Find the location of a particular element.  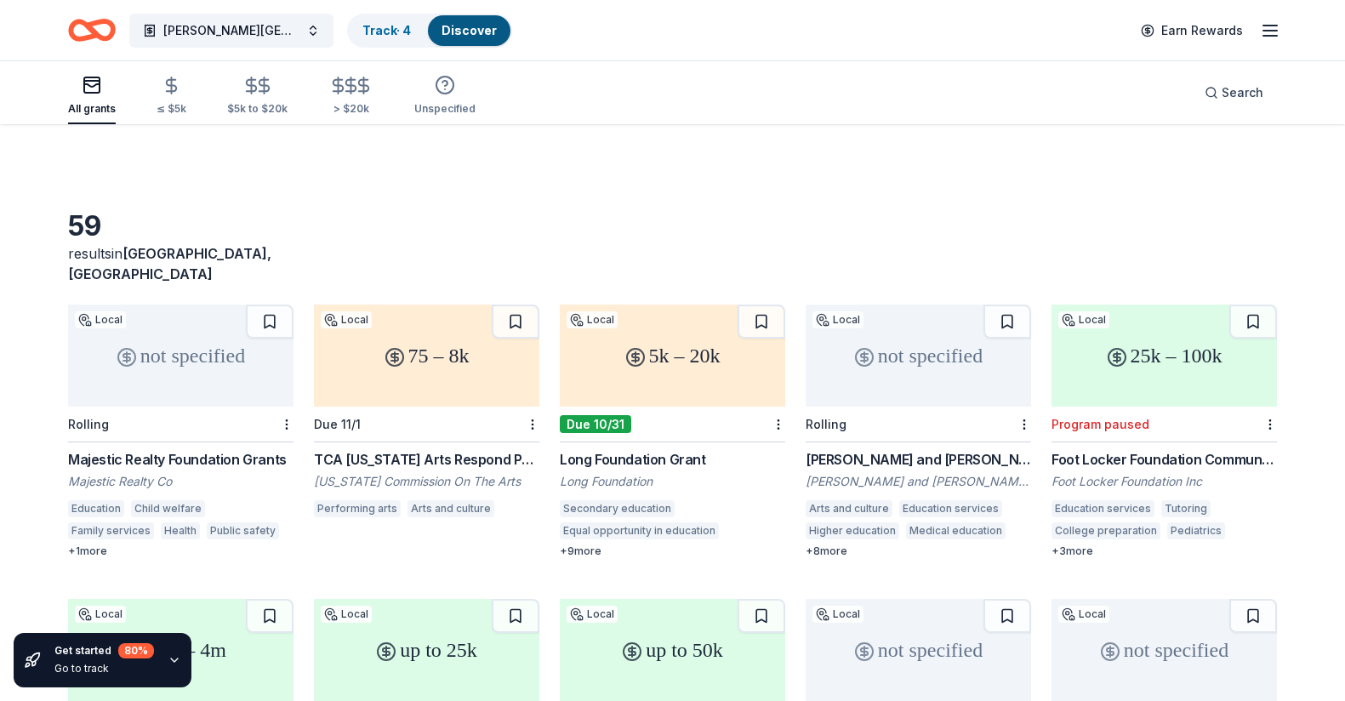

div: + 9 more is located at coordinates (672, 551).